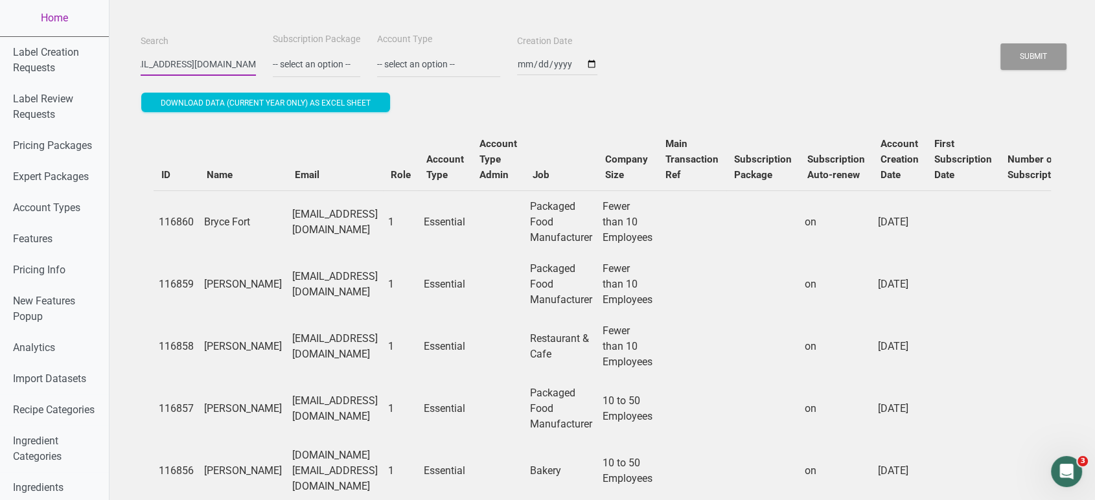 The image size is (1095, 500). Describe the element at coordinates (561, 347) in the screenshot. I see `td: Restaurant & Cafe` at that location.